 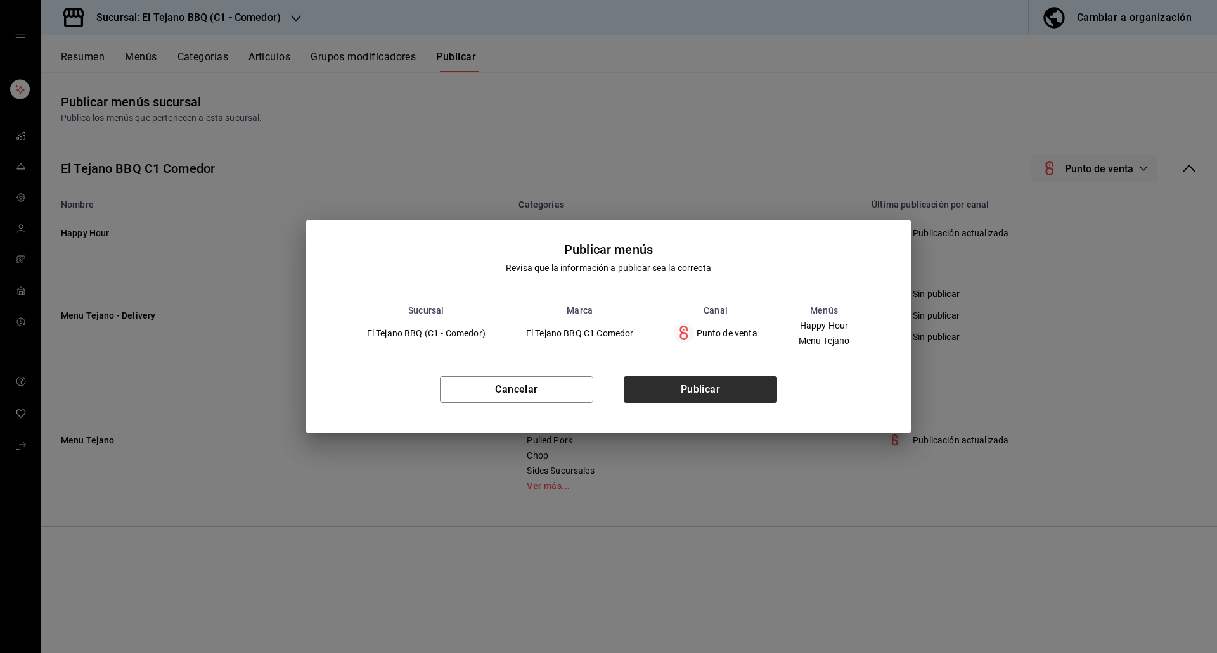 I want to click on button: Cancelar, so click(x=517, y=390).